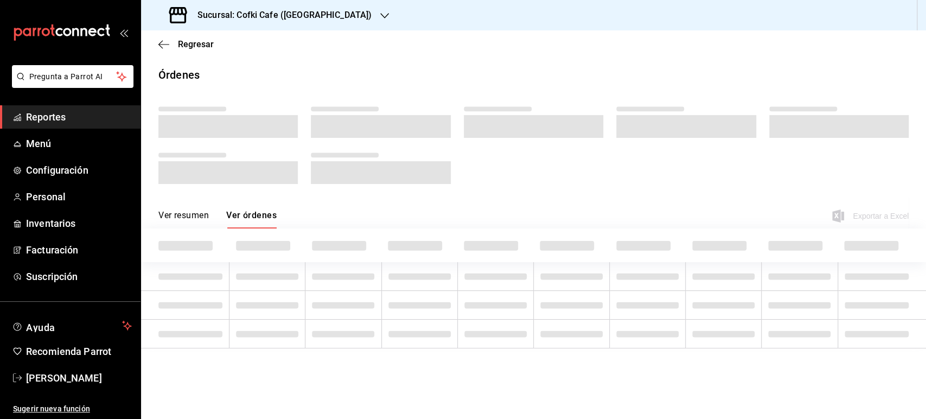 This screenshot has height=419, width=926. Describe the element at coordinates (186, 44) in the screenshot. I see `button: Regresar` at that location.